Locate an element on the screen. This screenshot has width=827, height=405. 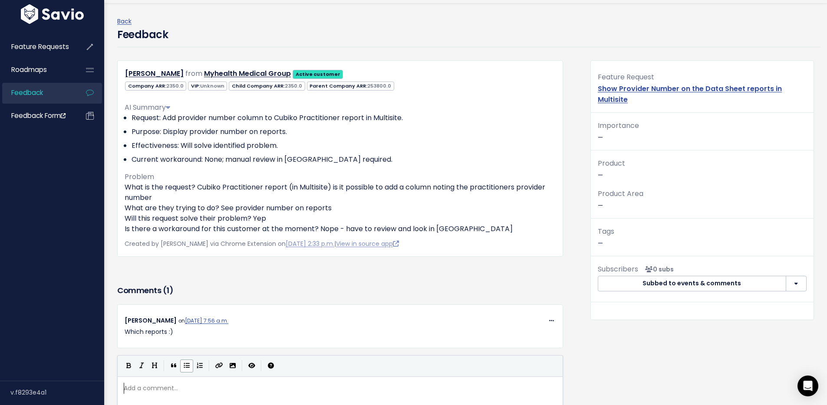
button: Create Link is located at coordinates (219, 366).